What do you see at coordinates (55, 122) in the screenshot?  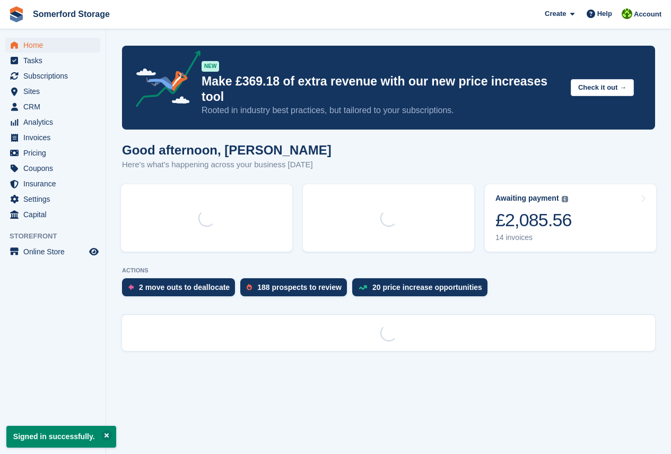 I see `span: Analytics` at bounding box center [55, 122].